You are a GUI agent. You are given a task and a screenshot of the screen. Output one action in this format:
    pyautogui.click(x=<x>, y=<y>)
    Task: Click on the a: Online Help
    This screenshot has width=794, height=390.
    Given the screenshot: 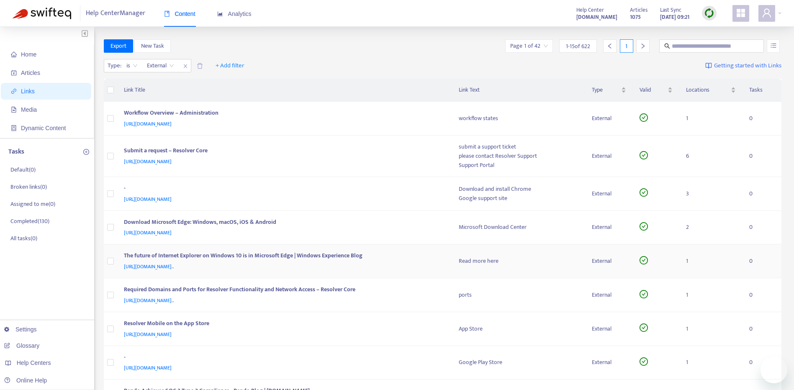 What is the action you would take?
    pyautogui.click(x=26, y=381)
    